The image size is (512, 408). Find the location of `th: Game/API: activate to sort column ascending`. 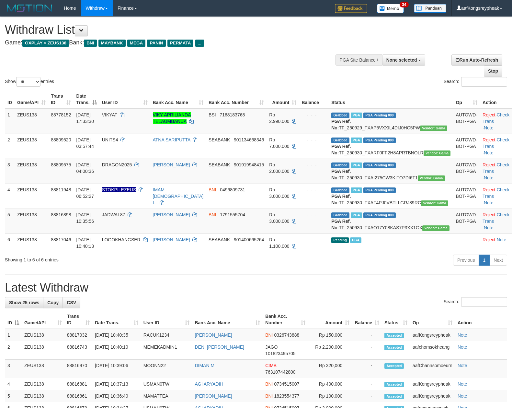

th: Game/API: activate to sort column ascending is located at coordinates (43, 319).